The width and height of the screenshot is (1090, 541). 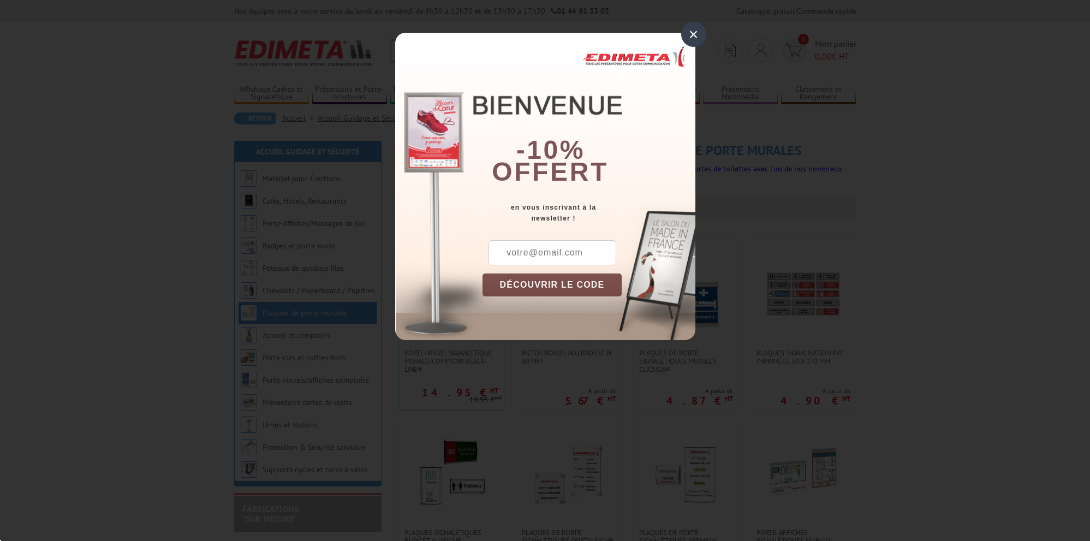 I want to click on button: DÉCOUVRIR LE CODE, so click(x=552, y=285).